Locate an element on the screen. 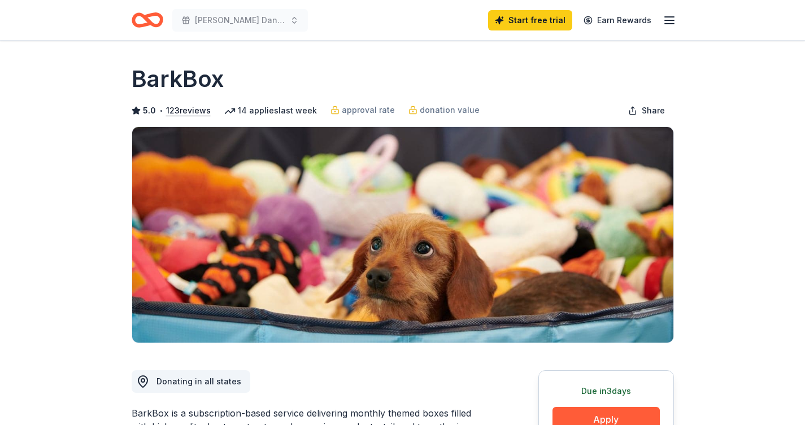  a: approval rate is located at coordinates (363, 110).